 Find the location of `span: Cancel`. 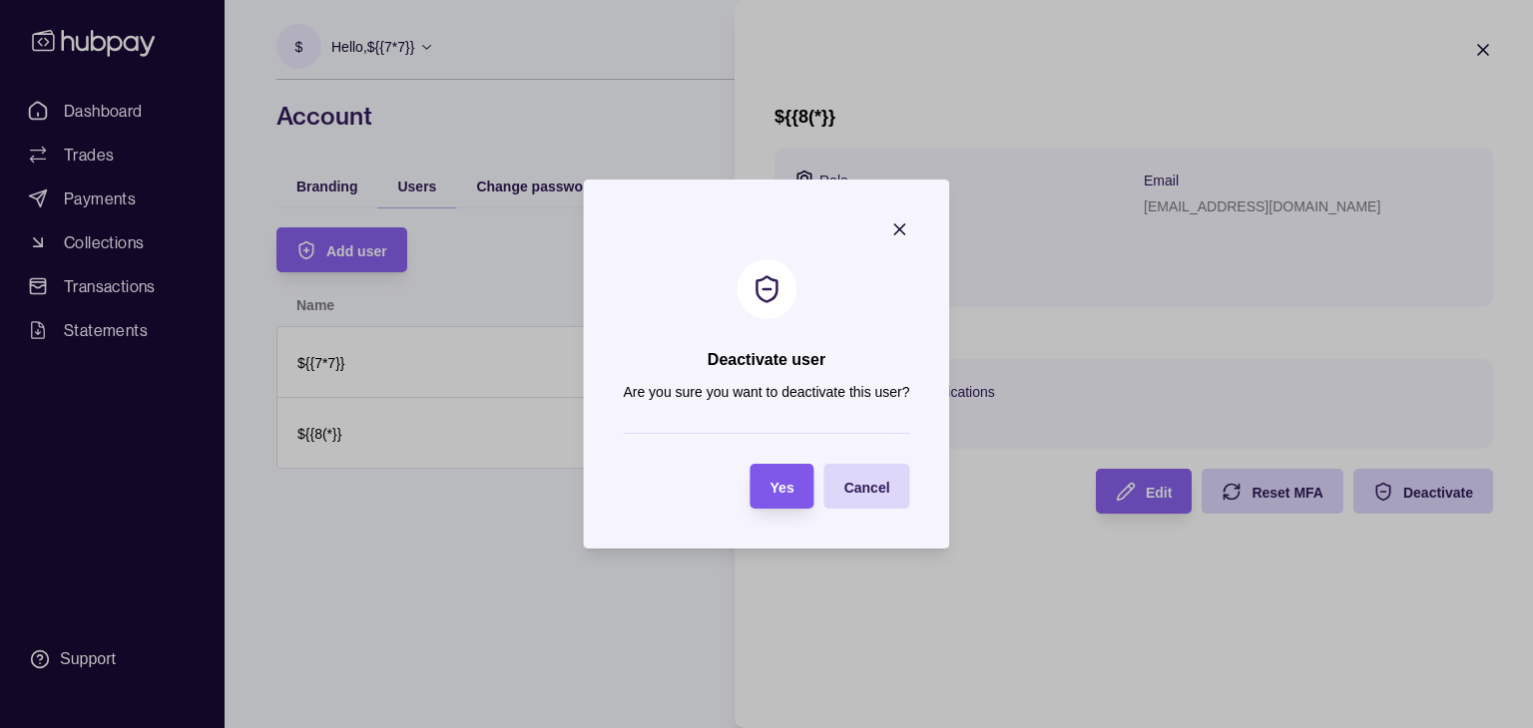

span: Cancel is located at coordinates (867, 488).